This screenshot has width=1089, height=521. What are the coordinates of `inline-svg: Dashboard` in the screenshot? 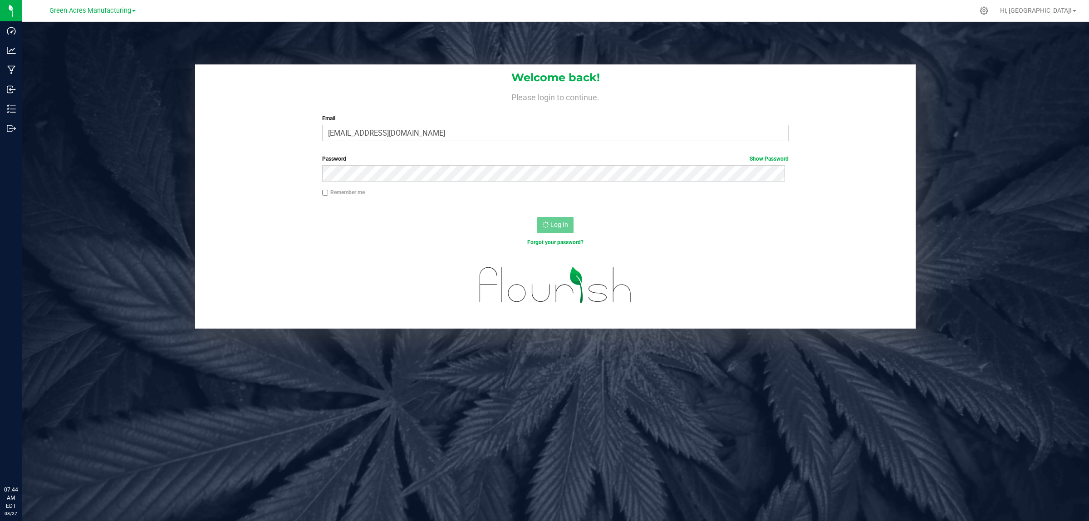 It's located at (11, 31).